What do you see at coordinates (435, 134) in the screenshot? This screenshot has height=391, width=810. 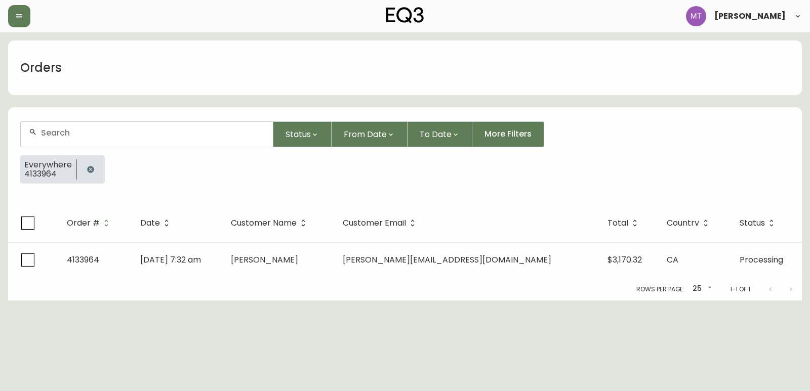 I see `span: To Date` at bounding box center [435, 134].